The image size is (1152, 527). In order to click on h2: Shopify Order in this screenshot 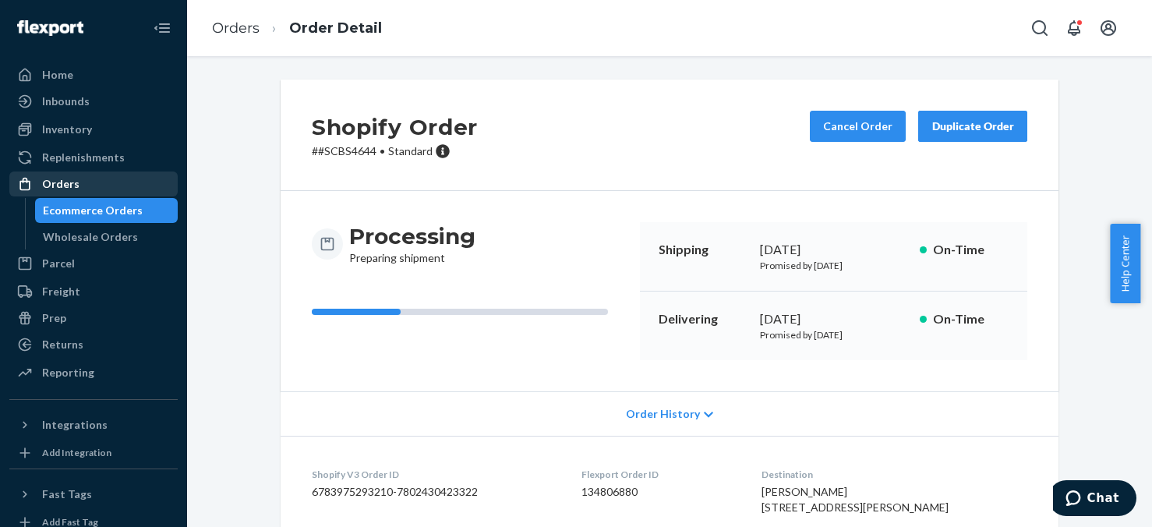, I will do `click(394, 127)`.